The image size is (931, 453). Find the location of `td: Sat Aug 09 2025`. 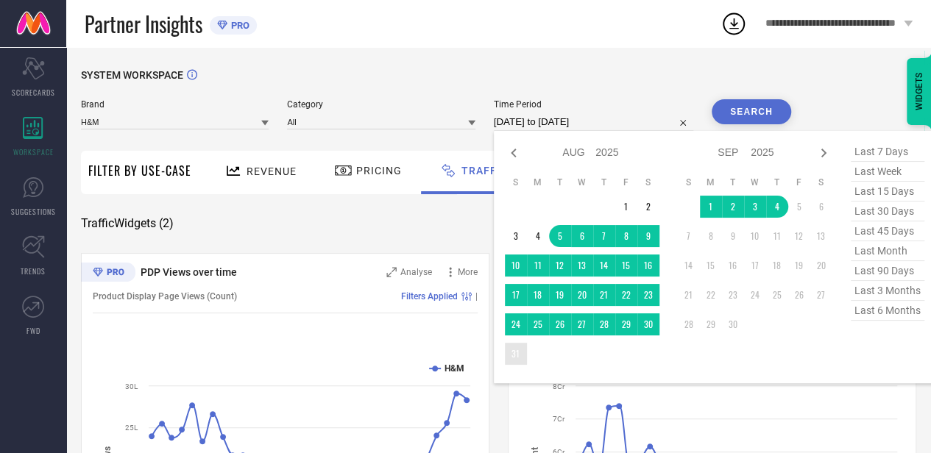

td: Sat Aug 09 2025 is located at coordinates (648, 236).